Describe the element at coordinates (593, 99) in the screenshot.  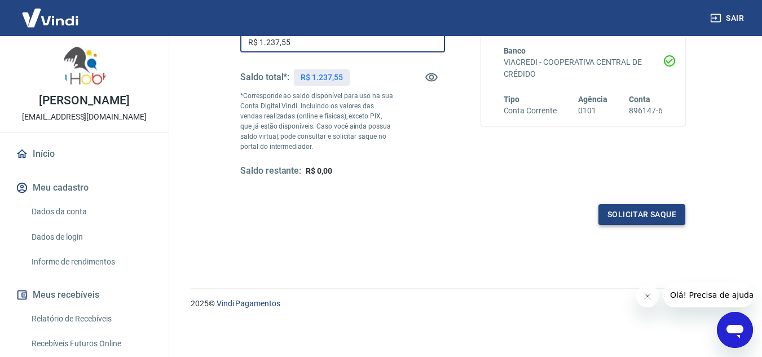
I see `span: Agência` at that location.